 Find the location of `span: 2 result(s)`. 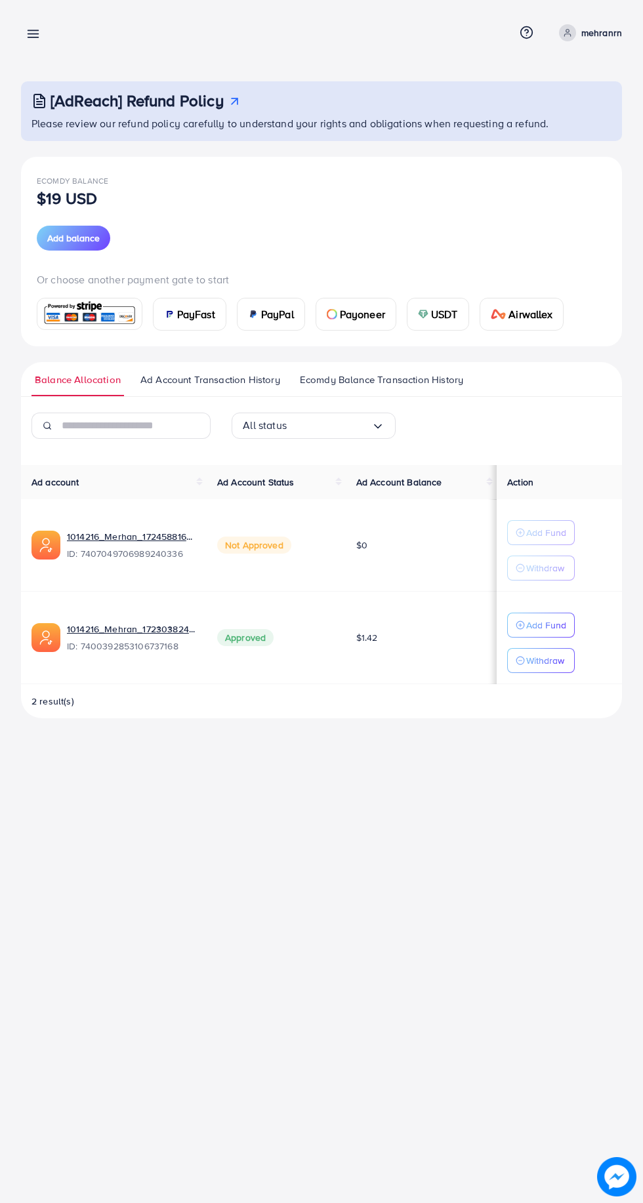

span: 2 result(s) is located at coordinates (52, 701).